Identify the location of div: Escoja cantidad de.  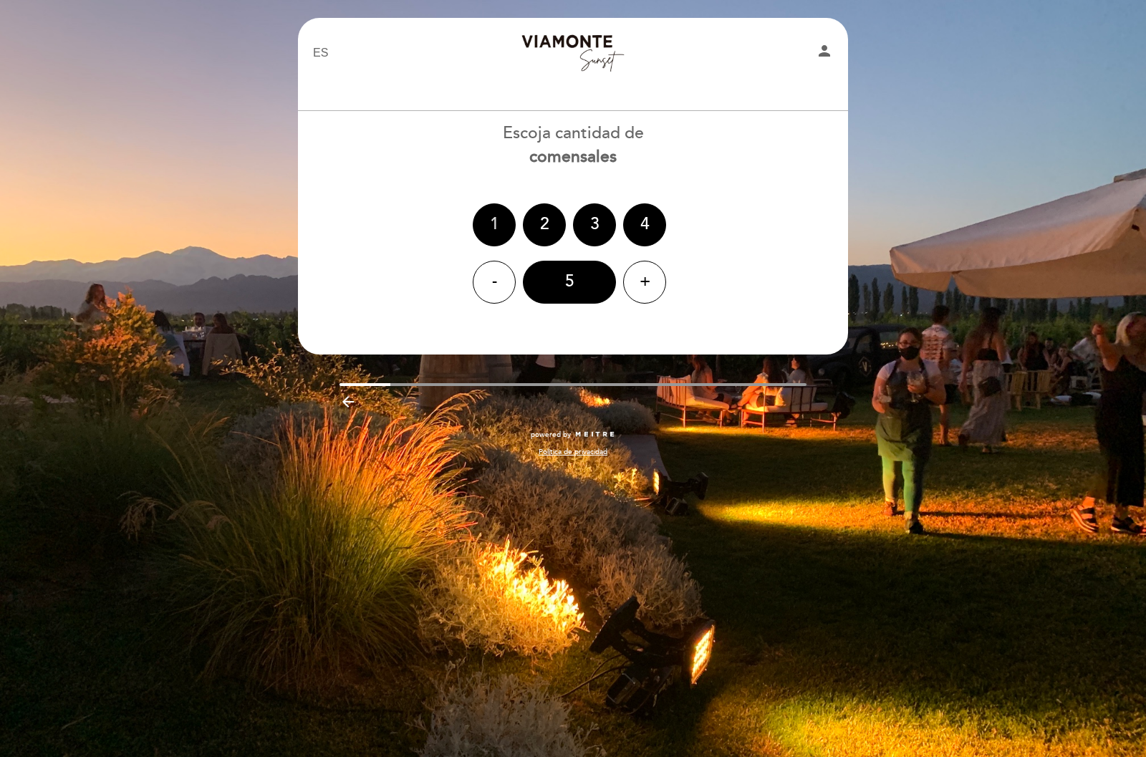
(573, 145).